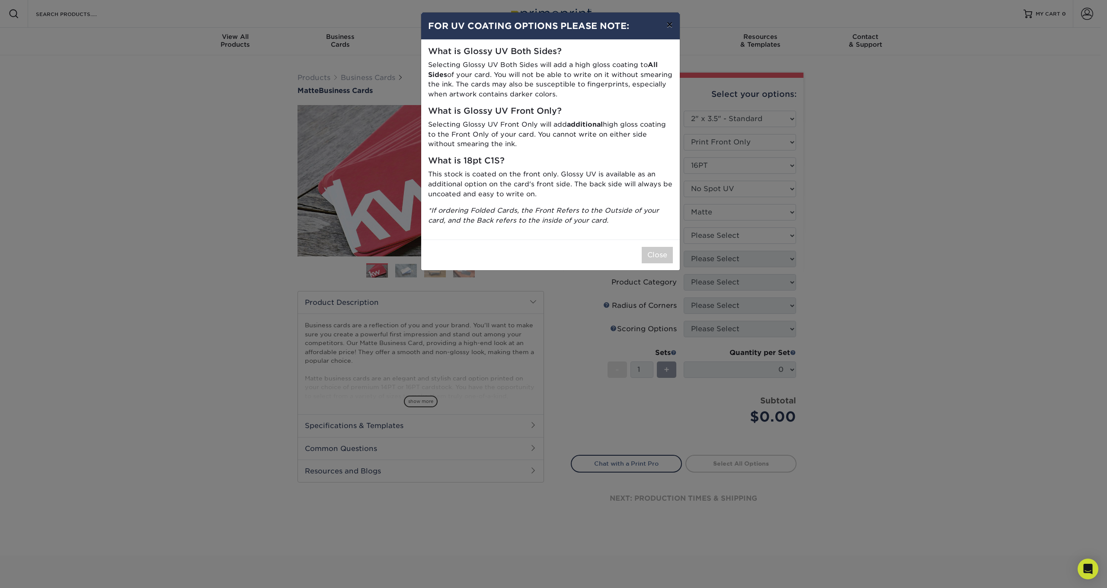 This screenshot has width=1107, height=588. Describe the element at coordinates (551, 51) in the screenshot. I see `h5: What is Glossy UV Both Sides?` at that location.